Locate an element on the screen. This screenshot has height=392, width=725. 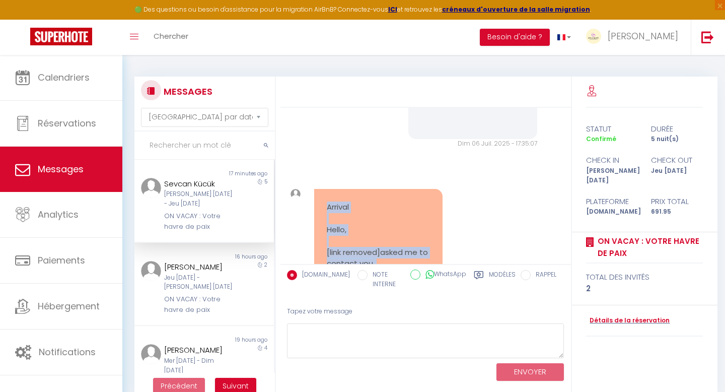
a: créneaux d'ouverture de la salle migration is located at coordinates (516, 9).